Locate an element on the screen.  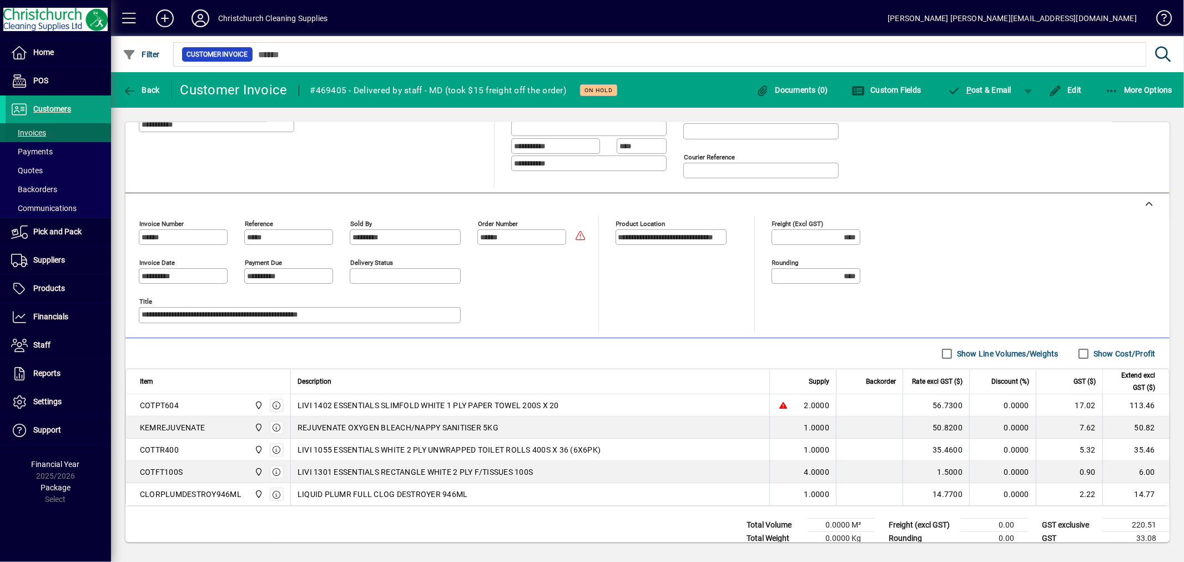
div: KEMREJUVENATE is located at coordinates (172, 428).